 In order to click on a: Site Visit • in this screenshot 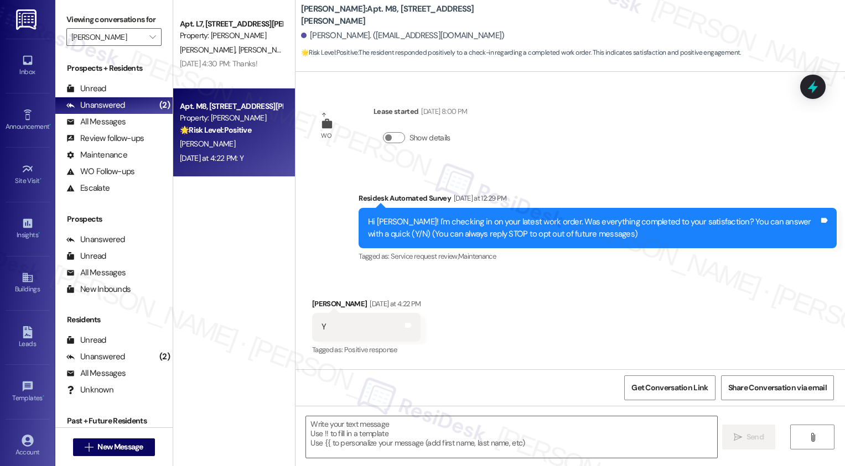, I will do `click(28, 175)`.